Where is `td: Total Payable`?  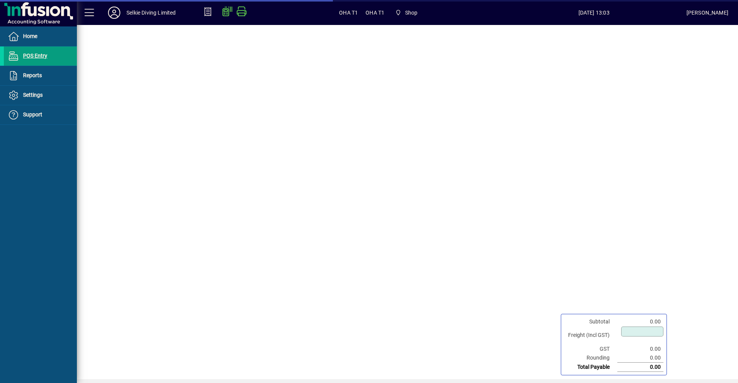 td: Total Payable is located at coordinates (591, 367).